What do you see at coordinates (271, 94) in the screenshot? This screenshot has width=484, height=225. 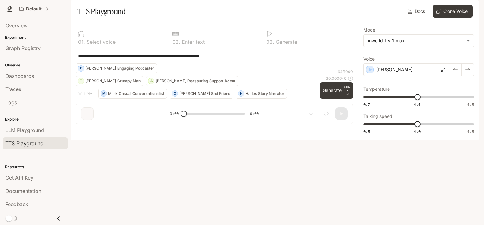 I see `p: Story Narrator` at bounding box center [271, 94].